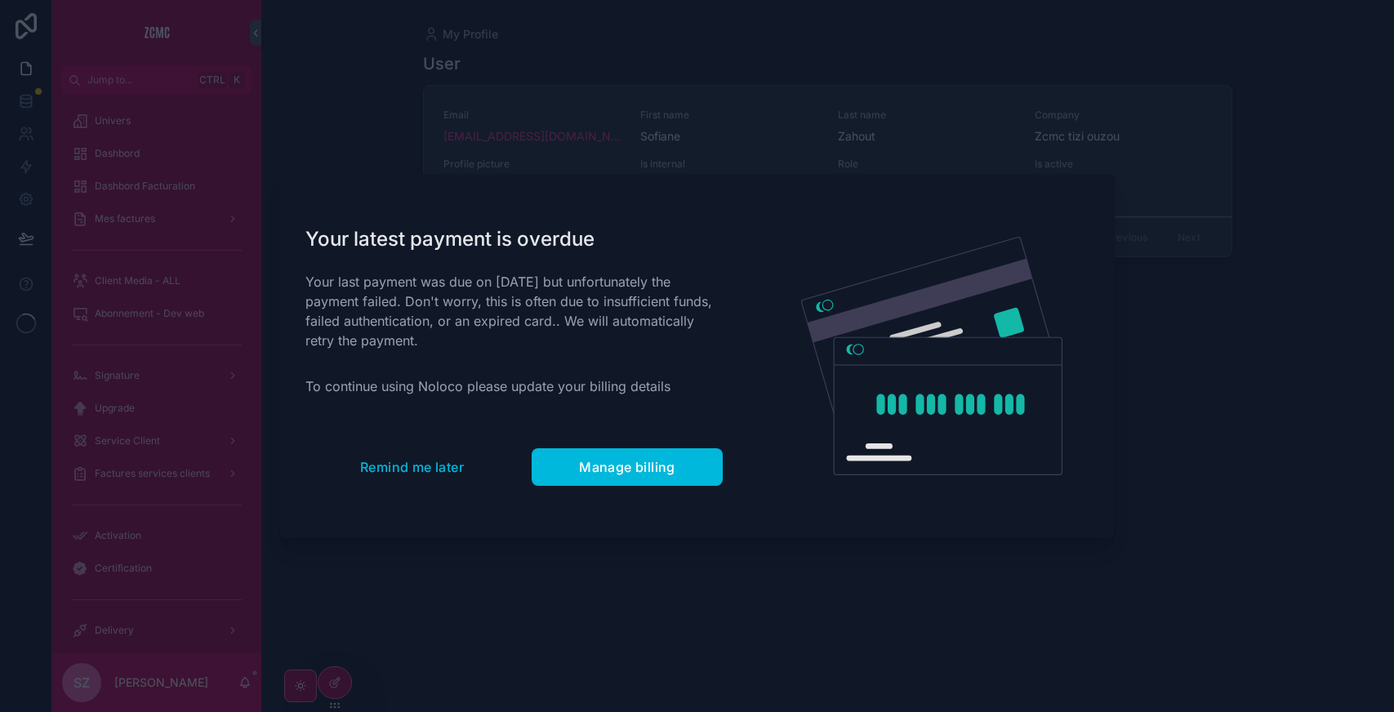  What do you see at coordinates (412, 467) in the screenshot?
I see `button: Remind me later` at bounding box center [412, 467].